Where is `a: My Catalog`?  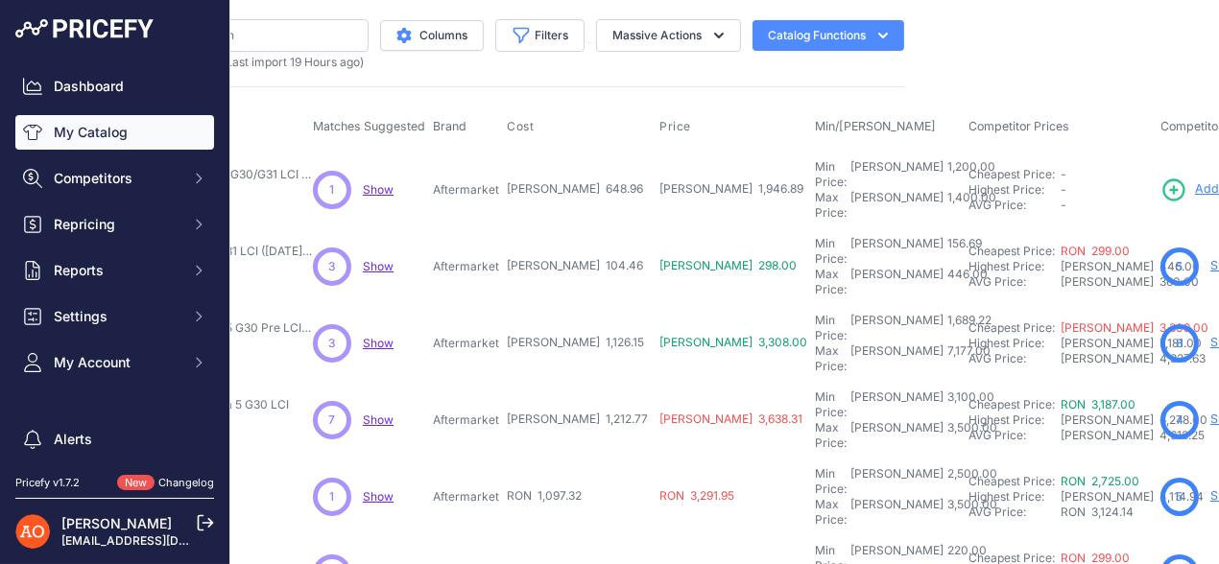
a: My Catalog is located at coordinates (114, 132).